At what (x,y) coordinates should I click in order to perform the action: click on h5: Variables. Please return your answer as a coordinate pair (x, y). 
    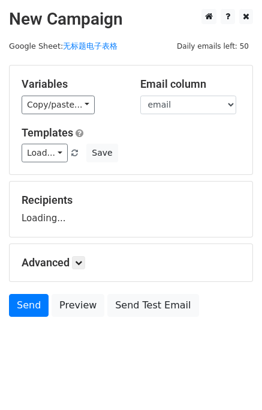
    Looking at the image, I should click on (72, 84).